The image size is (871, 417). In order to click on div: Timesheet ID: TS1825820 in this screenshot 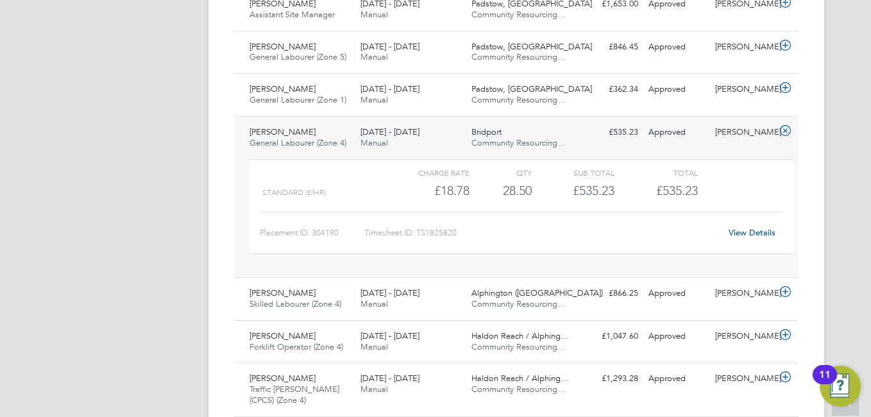, I will do `click(542, 233)`.